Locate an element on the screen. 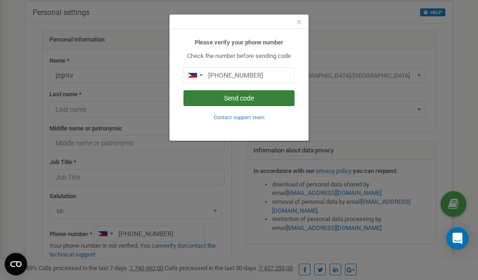  input: 0905 123 4567 is located at coordinates (239, 75).